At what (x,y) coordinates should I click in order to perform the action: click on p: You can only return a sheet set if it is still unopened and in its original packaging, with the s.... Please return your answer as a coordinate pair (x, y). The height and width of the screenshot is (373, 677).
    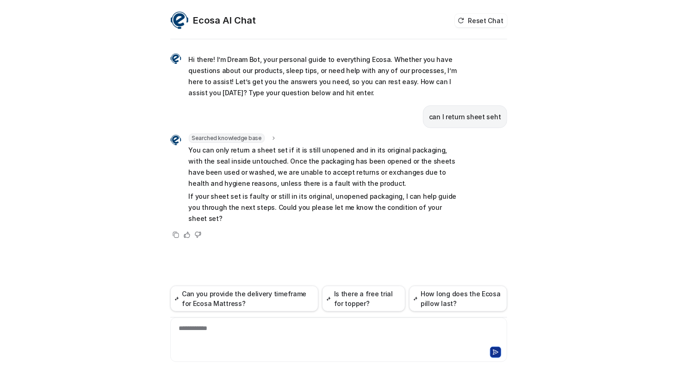
    Looking at the image, I should click on (324, 167).